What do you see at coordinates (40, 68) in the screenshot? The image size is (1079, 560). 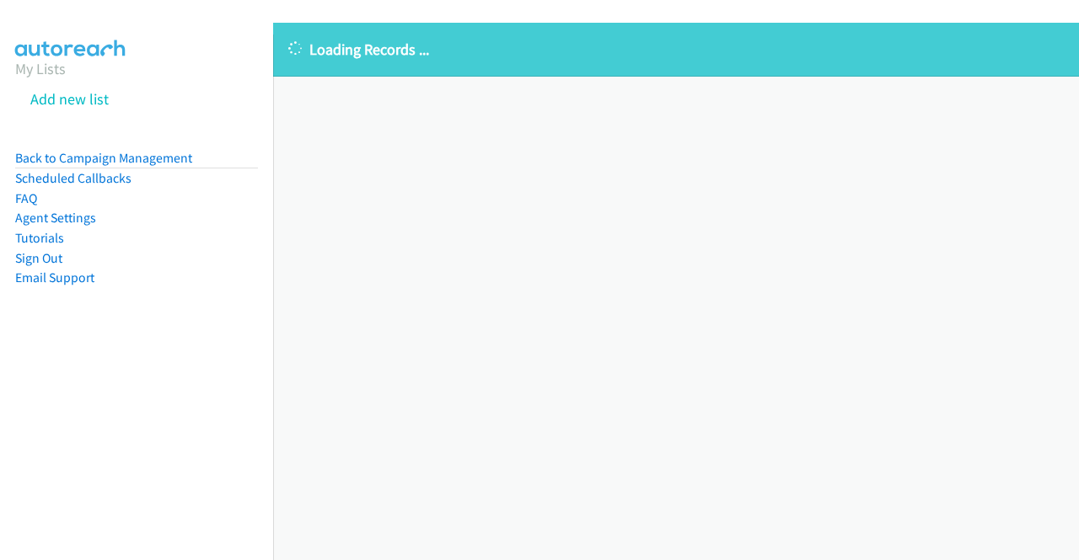 I see `a: My Lists` at bounding box center [40, 68].